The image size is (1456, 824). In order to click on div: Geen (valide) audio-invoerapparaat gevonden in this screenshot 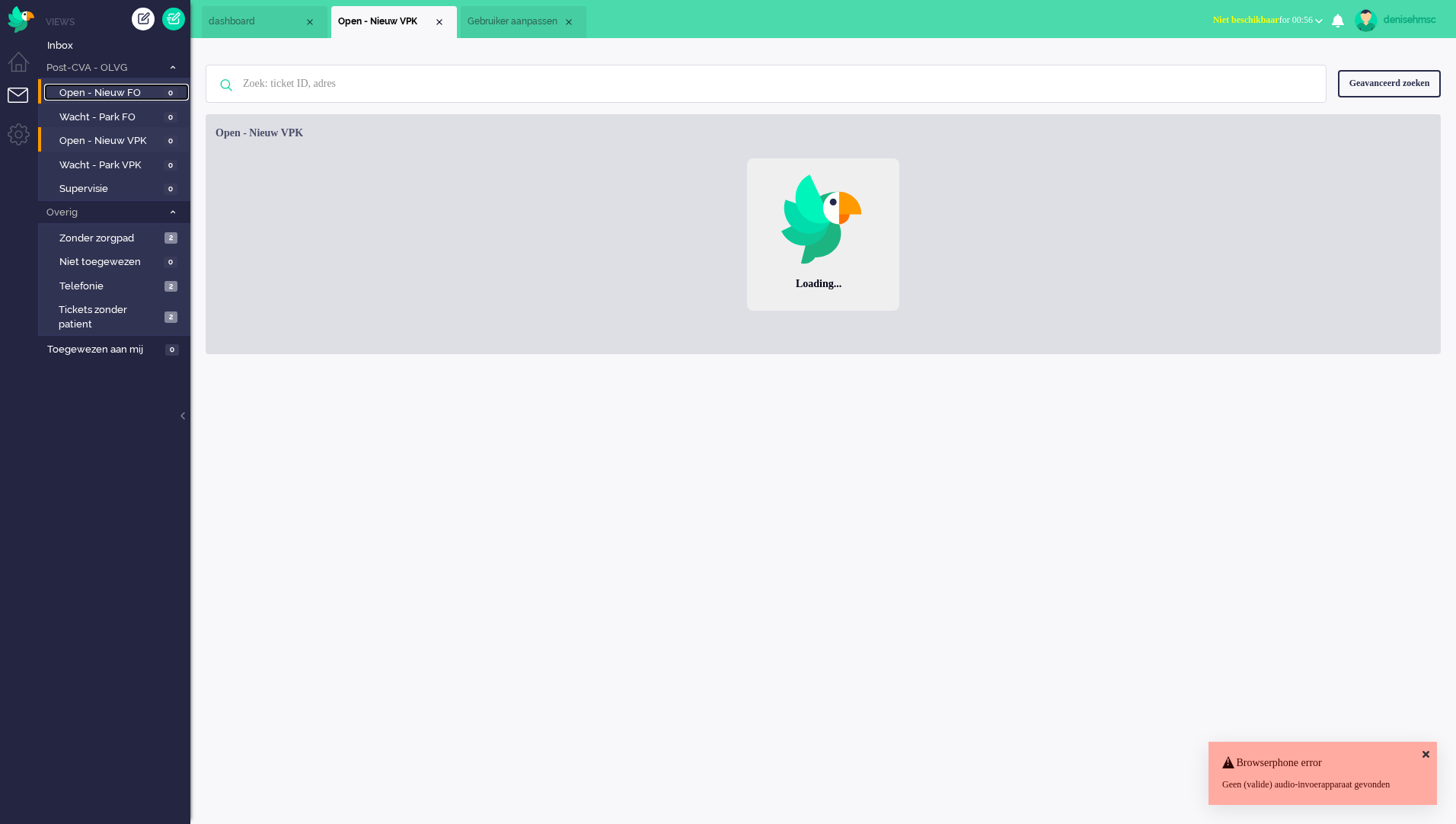, I will do `click(1323, 784)`.